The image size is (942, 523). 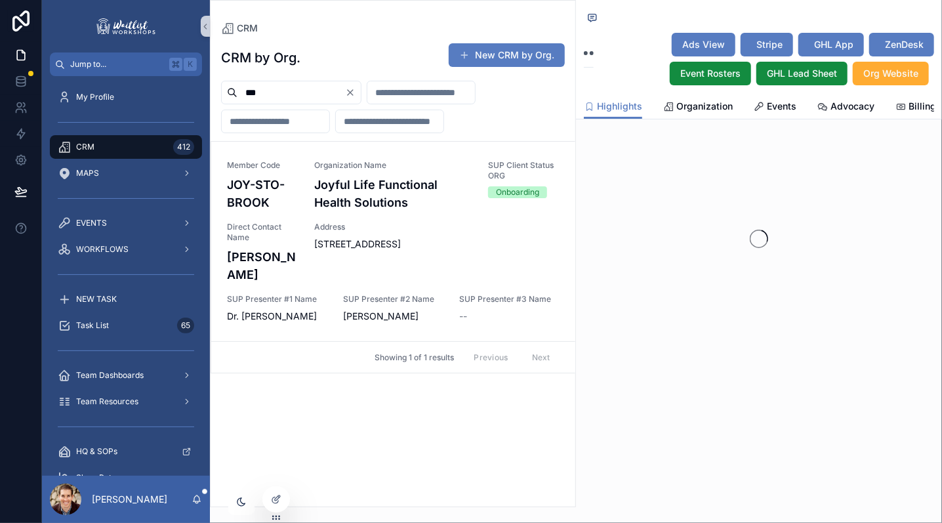 I want to click on a: Events, so click(x=775, y=108).